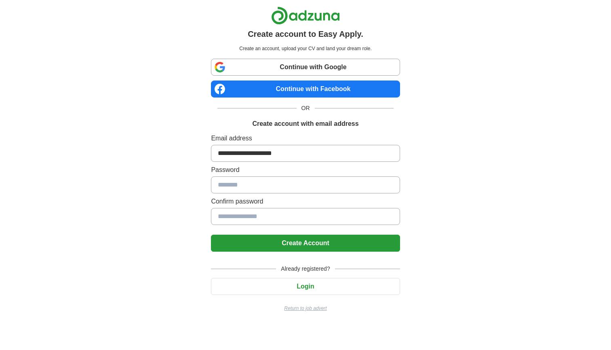 The width and height of the screenshot is (611, 350). Describe the element at coordinates (305, 49) in the screenshot. I see `p: Create an account, upload your CV and land your dream role.` at that location.